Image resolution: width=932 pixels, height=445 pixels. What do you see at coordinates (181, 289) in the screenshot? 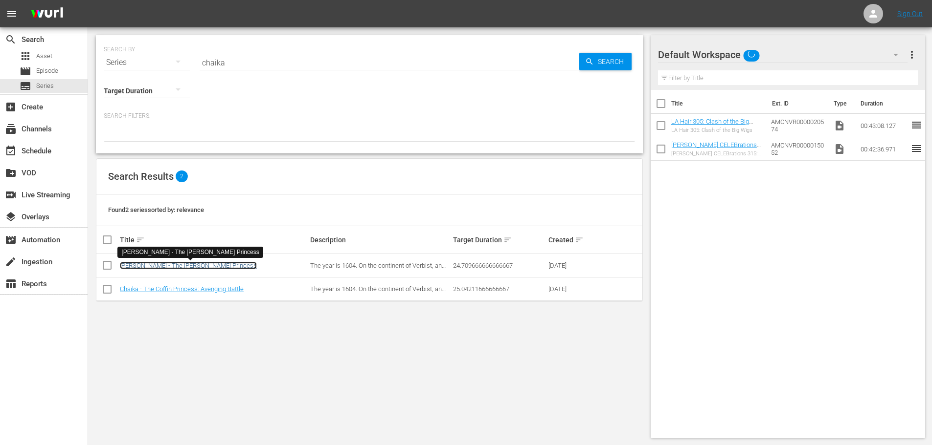
I see `a: Chaika - The Coffin Princess: Avenging Battle` at bounding box center [181, 289].